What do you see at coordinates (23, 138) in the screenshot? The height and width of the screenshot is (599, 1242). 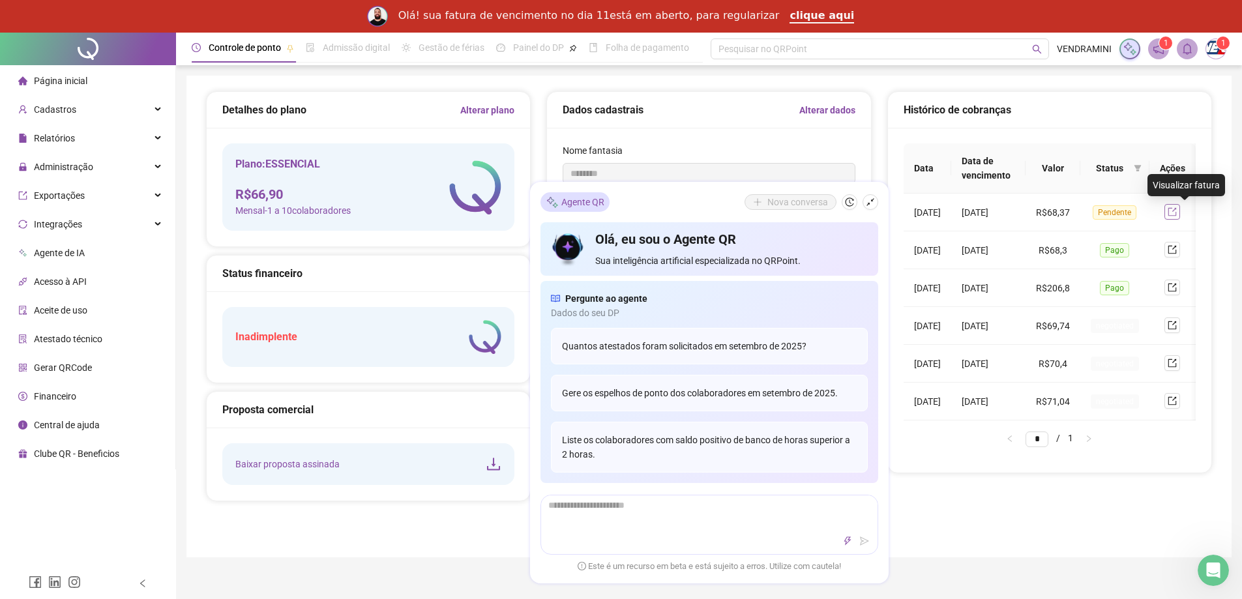 I see `span: file` at bounding box center [23, 138].